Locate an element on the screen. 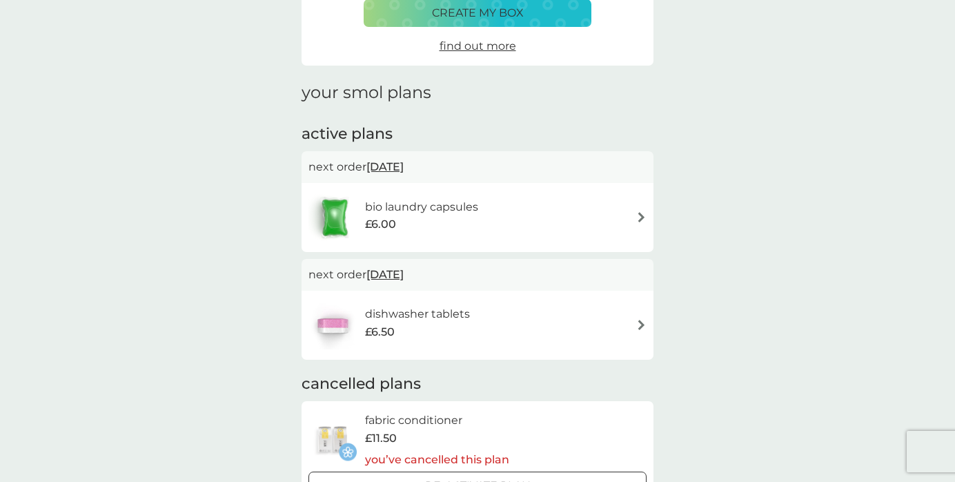 The height and width of the screenshot is (482, 955). span: £6.00 is located at coordinates (380, 224).